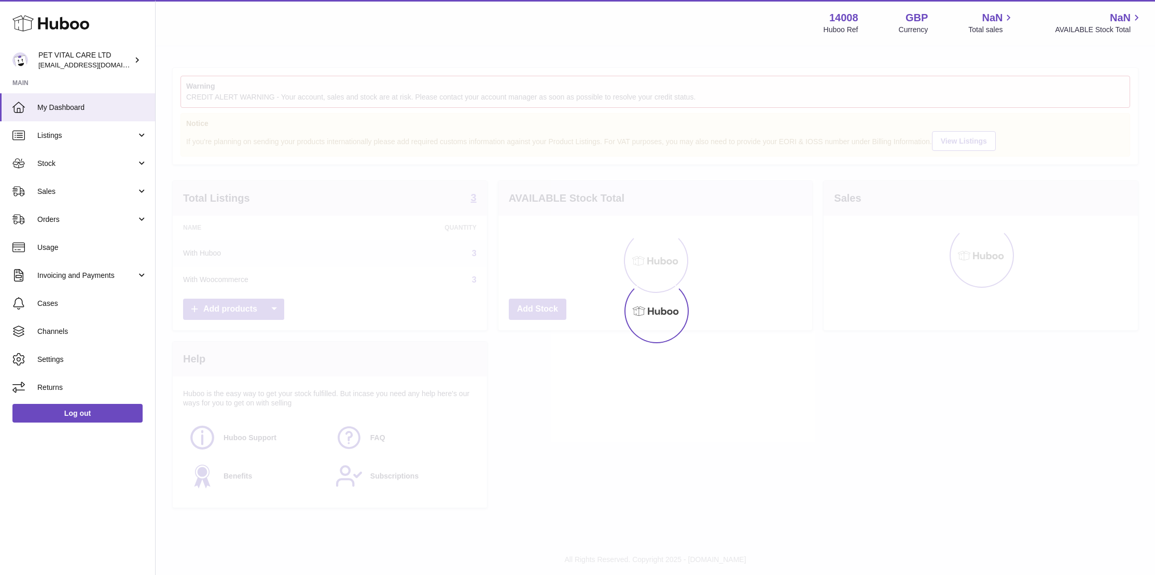  I want to click on span: Invoicing and Payments, so click(87, 275).